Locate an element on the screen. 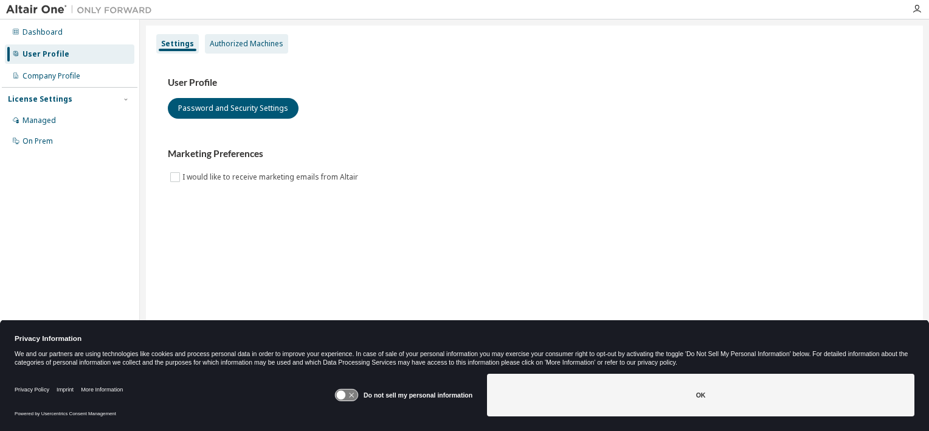 Image resolution: width=929 pixels, height=431 pixels. h3: User Profile is located at coordinates (535, 83).